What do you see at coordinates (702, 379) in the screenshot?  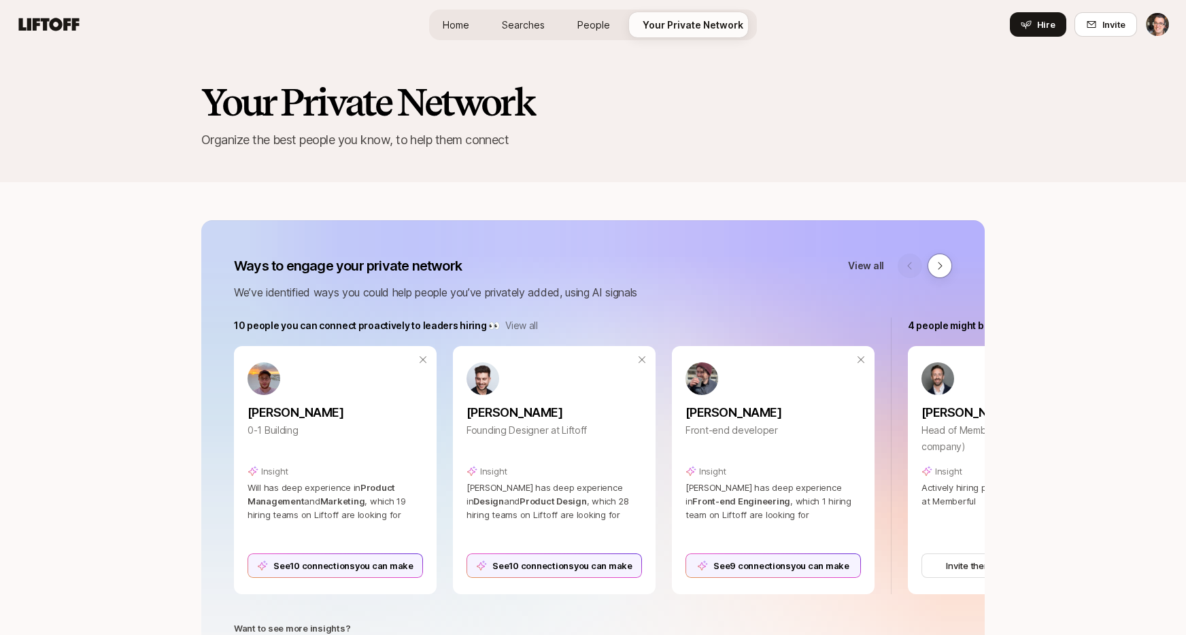 I see `img: 9459f226_b952_4cdc_ade2_23b79d4c6f8c.jpg` at bounding box center [702, 379].